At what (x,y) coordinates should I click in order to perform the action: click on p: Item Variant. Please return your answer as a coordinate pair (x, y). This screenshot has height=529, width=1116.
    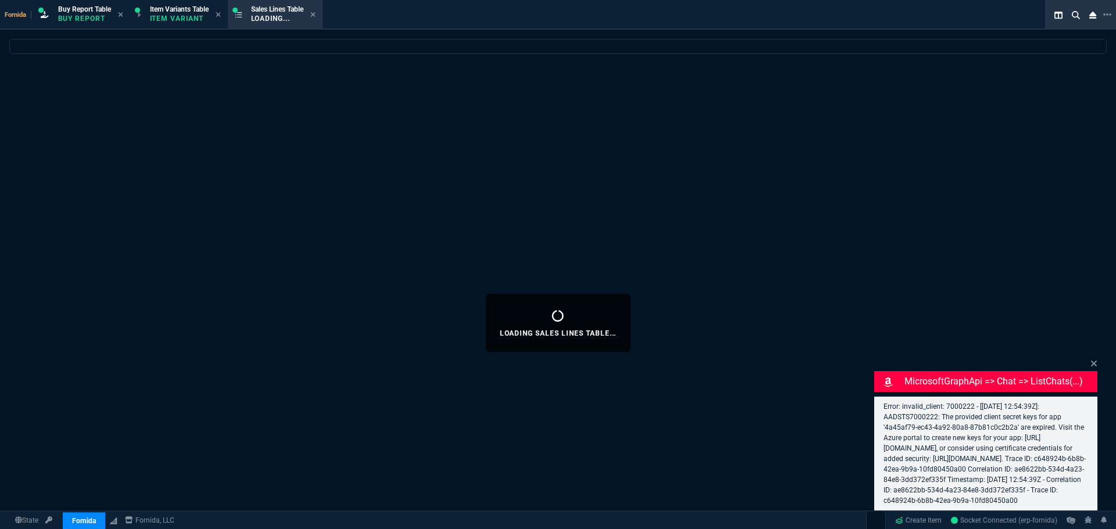
    Looking at the image, I should click on (179, 19).